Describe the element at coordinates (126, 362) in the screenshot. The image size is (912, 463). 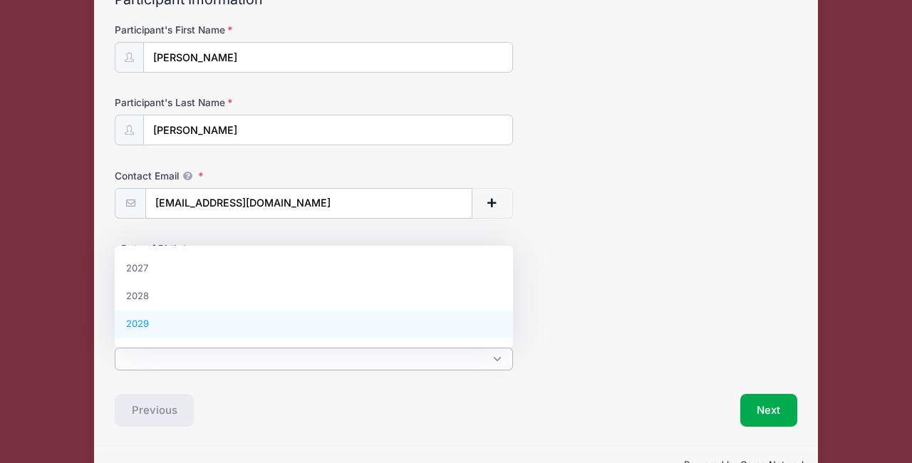
I see `textarea: Search` at that location.